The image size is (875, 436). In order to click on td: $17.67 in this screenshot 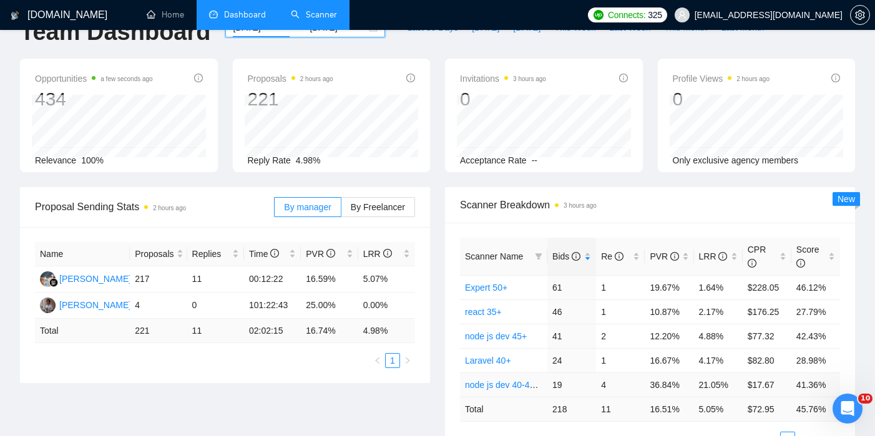, I will do `click(767, 385)`.